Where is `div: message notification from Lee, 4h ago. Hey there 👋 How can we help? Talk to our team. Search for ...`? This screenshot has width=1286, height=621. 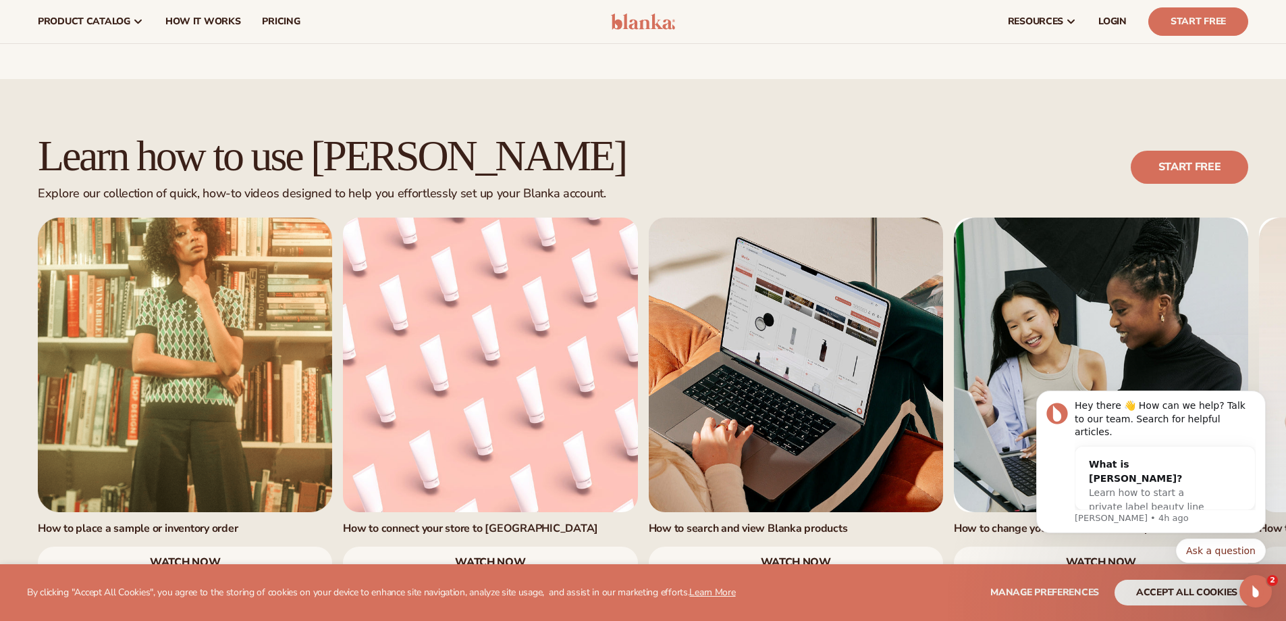 div: message notification from Lee, 4h ago. Hey there 👋 How can we help? Talk to our team. Search for ... is located at coordinates (135, 102).